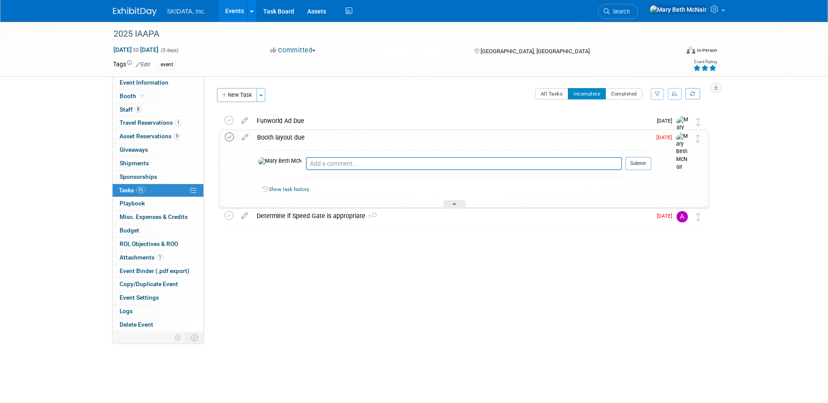  Describe the element at coordinates (705, 62) in the screenshot. I see `div: Event Rating` at that location.